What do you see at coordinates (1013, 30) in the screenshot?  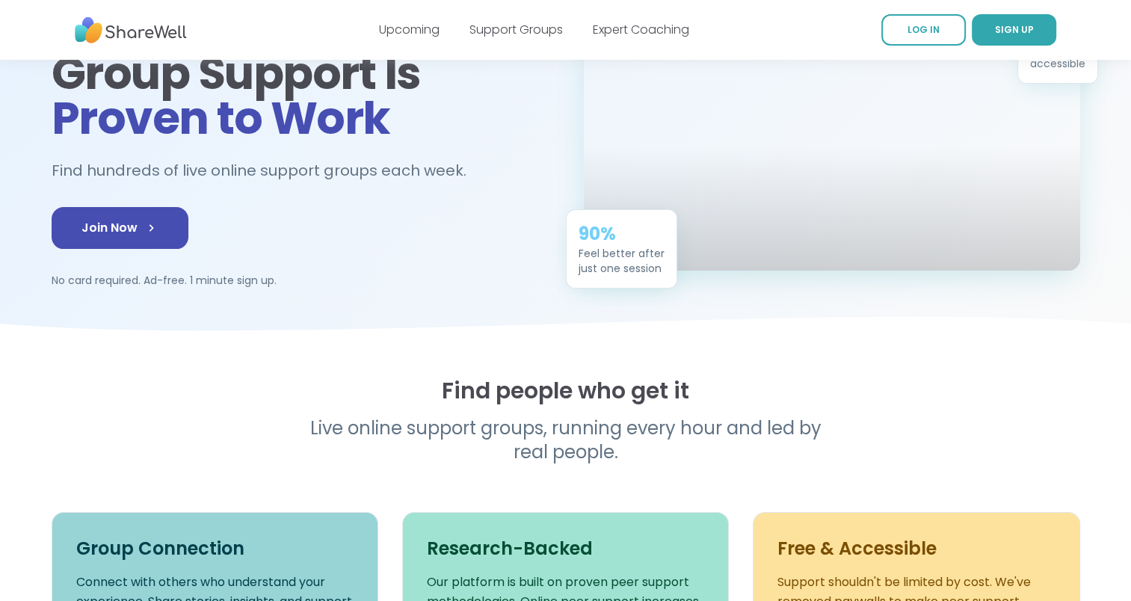 I see `a: SIGN UP` at bounding box center [1013, 30].